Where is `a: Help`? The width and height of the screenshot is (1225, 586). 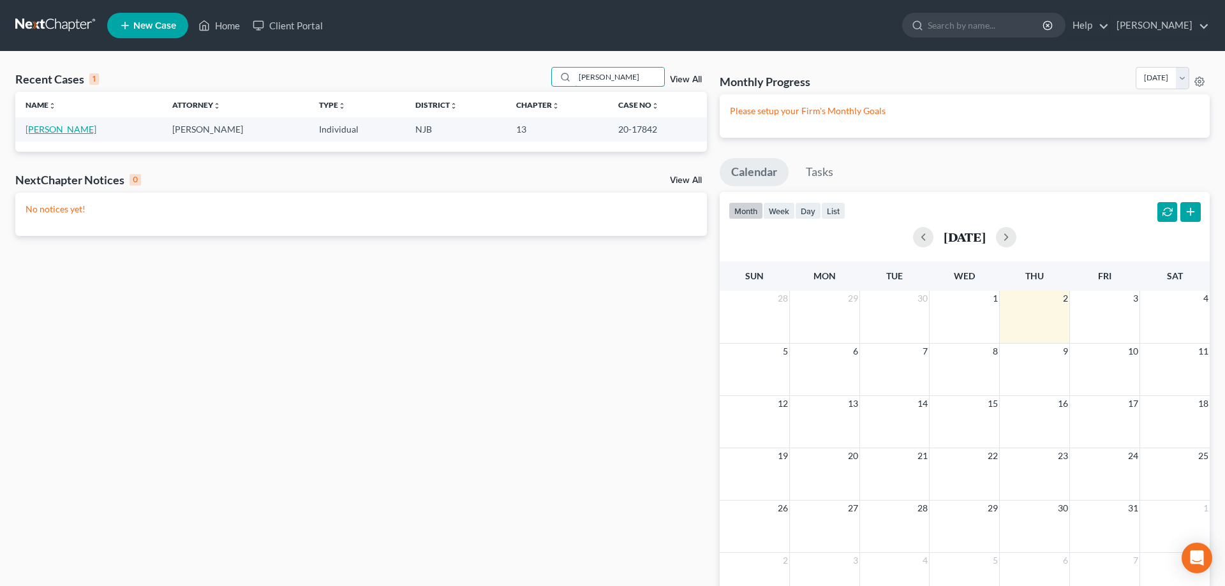 a: Help is located at coordinates (1087, 26).